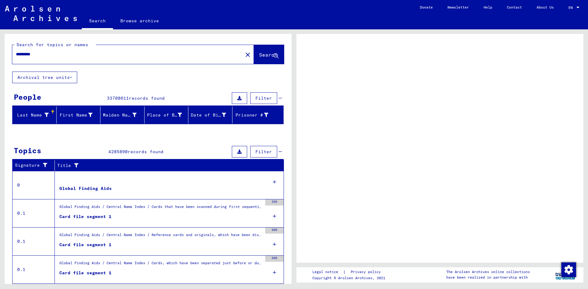 The height and width of the screenshot is (289, 588). What do you see at coordinates (488, 278) in the screenshot?
I see `p: have been realized in partnership with` at bounding box center [488, 278].